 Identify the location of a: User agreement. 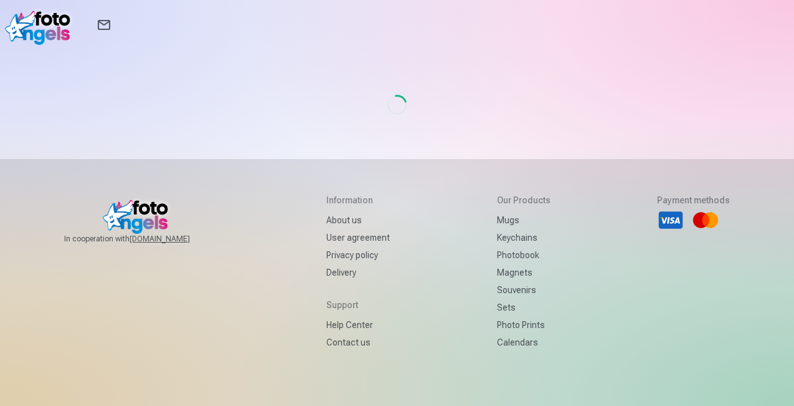
(358, 237).